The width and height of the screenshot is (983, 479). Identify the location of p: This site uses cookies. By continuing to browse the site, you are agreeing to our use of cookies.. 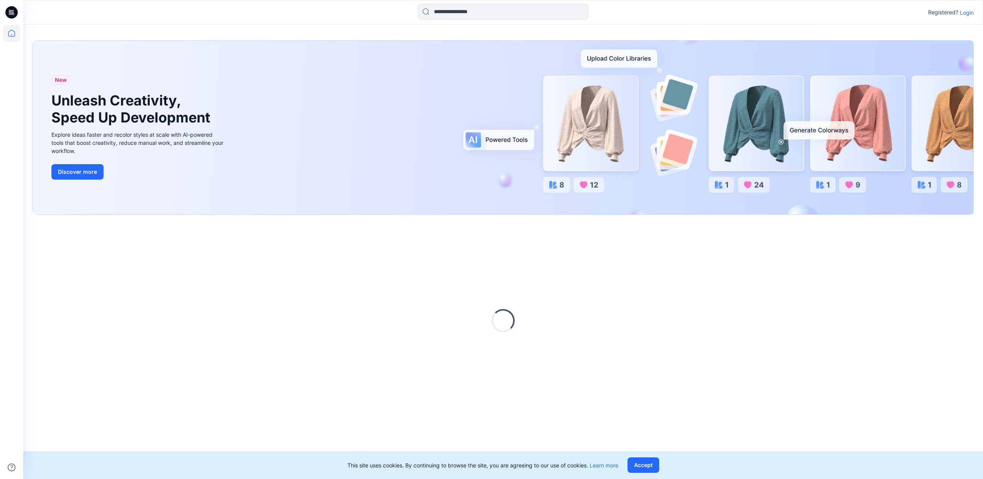
(482, 465).